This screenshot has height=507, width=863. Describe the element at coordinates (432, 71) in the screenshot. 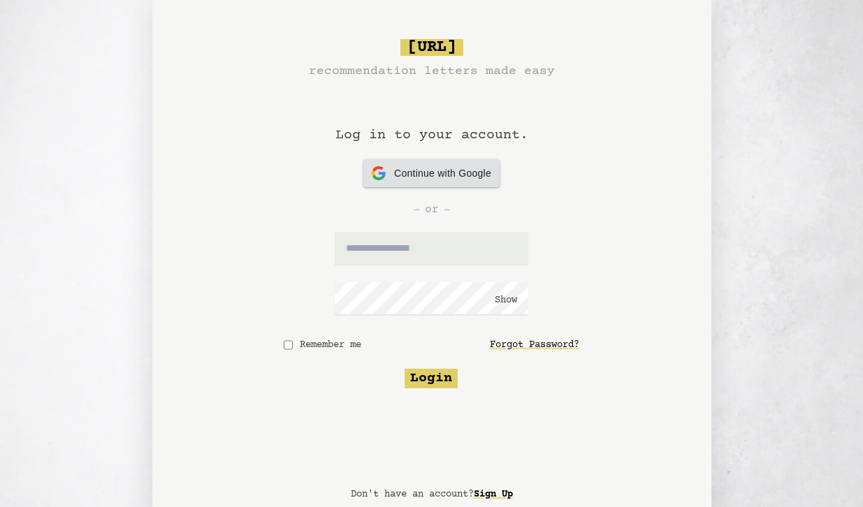

I see `h3: recommendation letters made easy` at that location.